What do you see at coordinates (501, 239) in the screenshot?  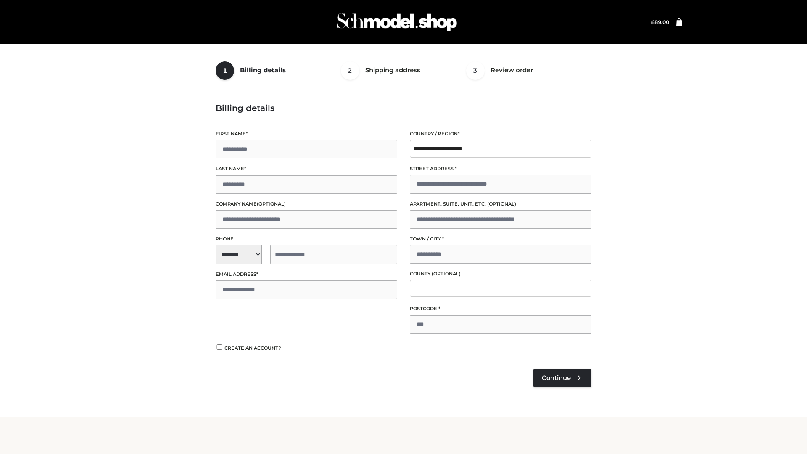 I see `label: Town / City` at bounding box center [501, 239].